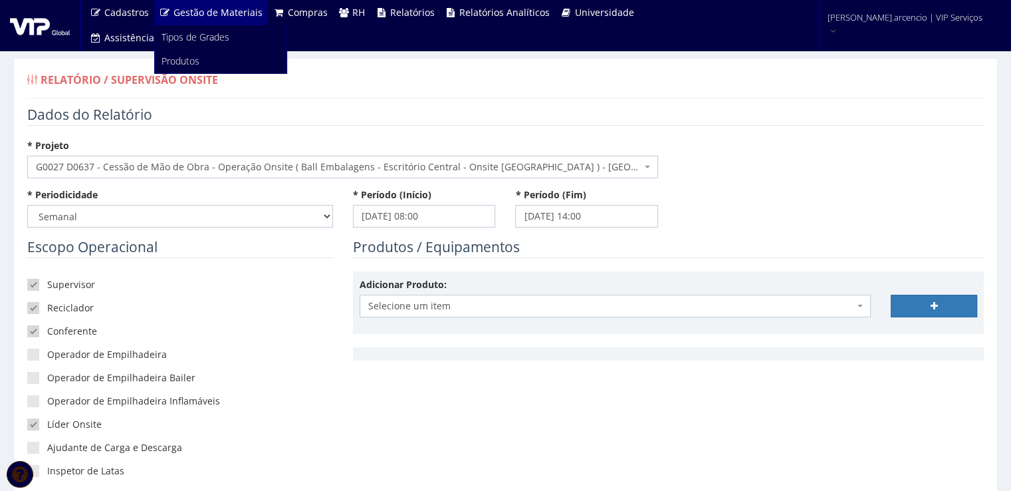  I want to click on legend: Produtos / Equipamentos, so click(668, 247).